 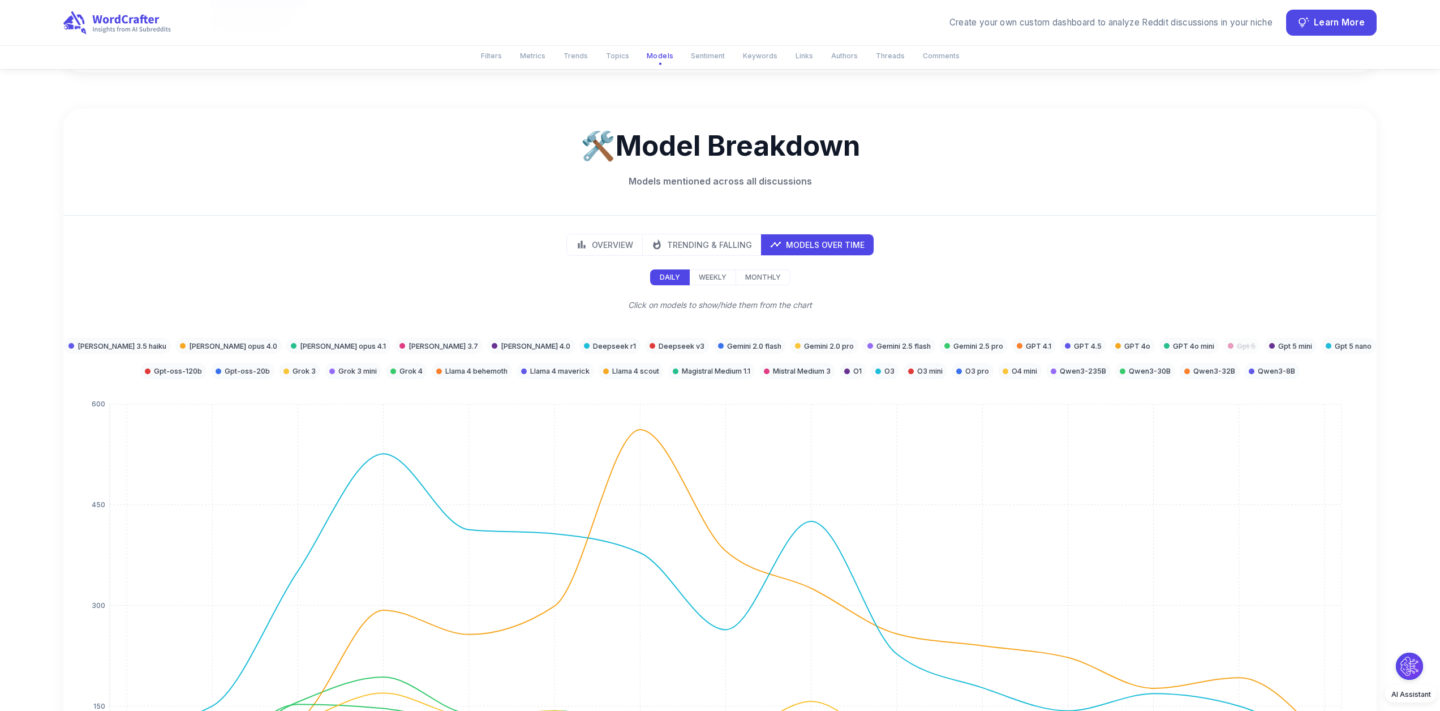 What do you see at coordinates (98, 404) in the screenshot?
I see `tspan: 600` at bounding box center [98, 404].